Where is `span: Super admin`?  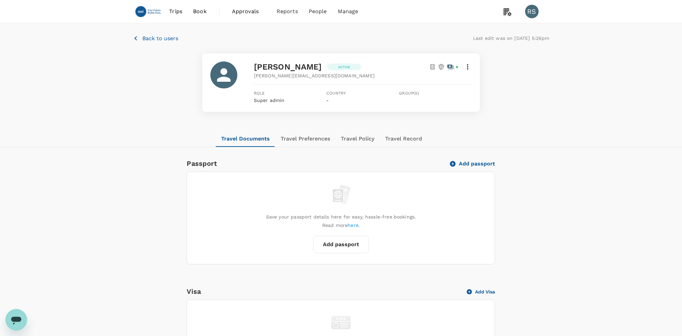
span: Super admin is located at coordinates (269, 100).